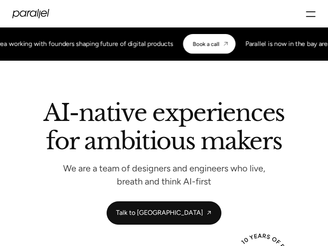  What do you see at coordinates (209, 44) in the screenshot?
I see `a: Book a call` at bounding box center [209, 44].